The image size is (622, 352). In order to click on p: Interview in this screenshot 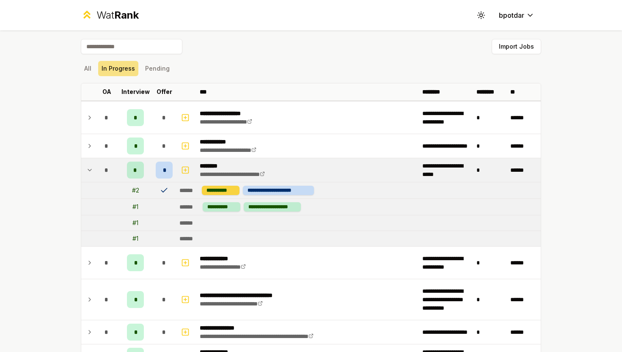, I will do `click(135, 92)`.